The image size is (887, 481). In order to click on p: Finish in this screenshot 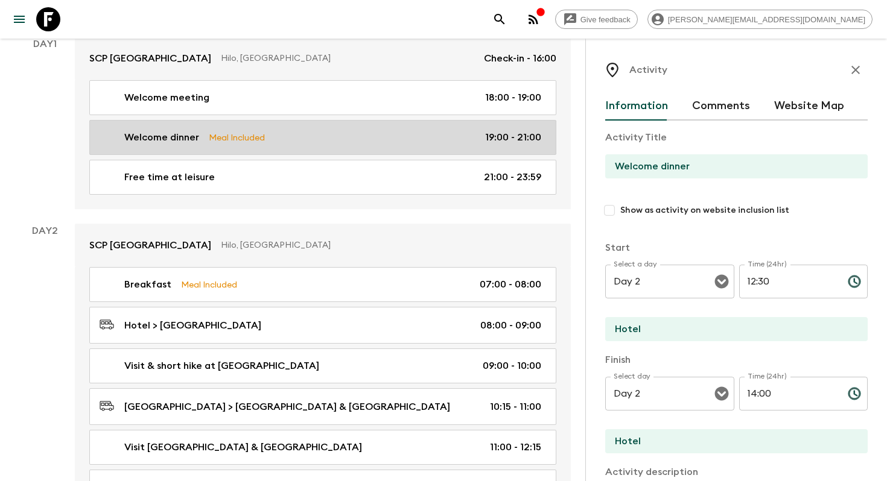, I will do `click(736, 360)`.